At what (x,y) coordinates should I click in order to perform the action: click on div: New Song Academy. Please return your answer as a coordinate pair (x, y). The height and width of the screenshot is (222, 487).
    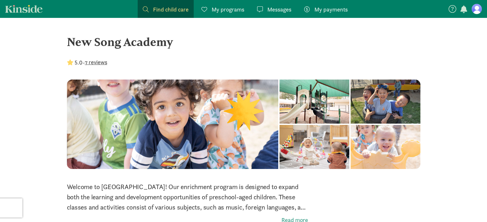
    Looking at the image, I should click on (243, 42).